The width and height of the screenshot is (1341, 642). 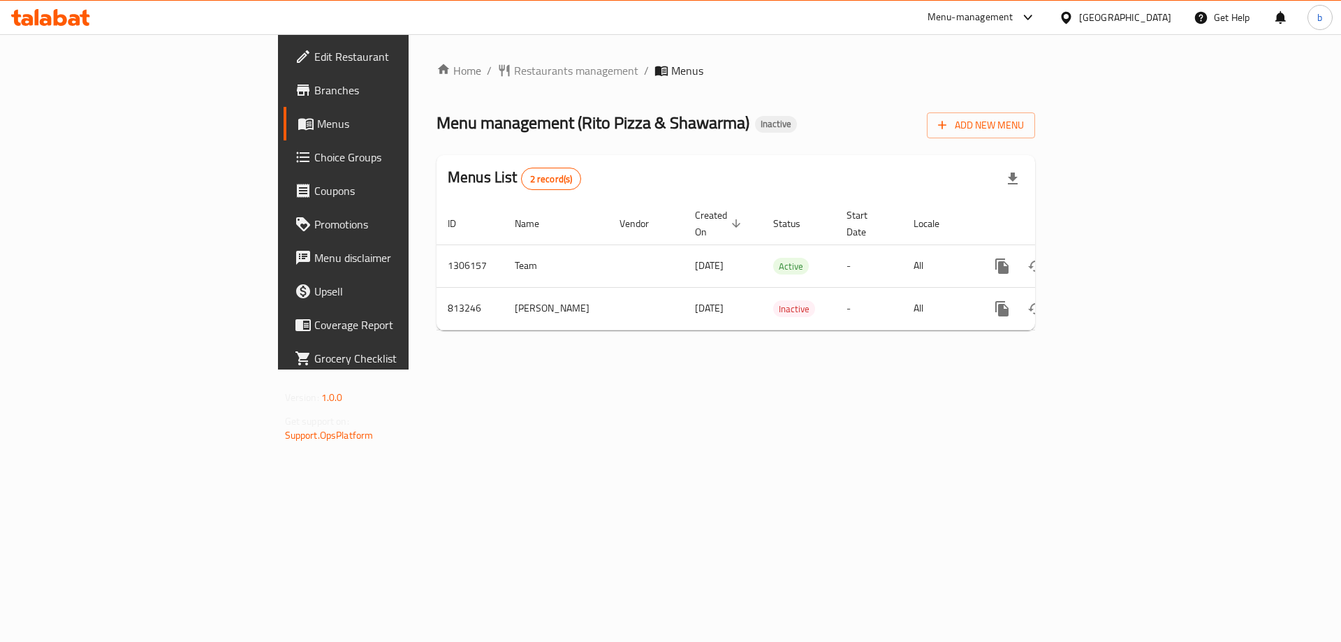 What do you see at coordinates (970, 17) in the screenshot?
I see `div: Menu-management` at bounding box center [970, 17].